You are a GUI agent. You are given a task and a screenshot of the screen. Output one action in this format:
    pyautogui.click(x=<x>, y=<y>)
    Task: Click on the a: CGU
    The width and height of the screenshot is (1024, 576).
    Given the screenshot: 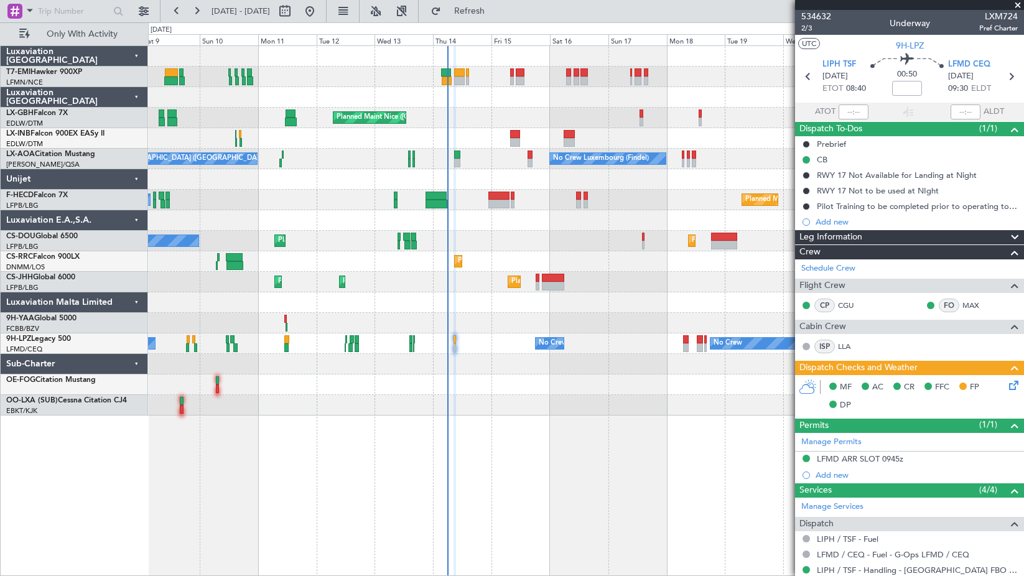 What is the action you would take?
    pyautogui.click(x=852, y=306)
    